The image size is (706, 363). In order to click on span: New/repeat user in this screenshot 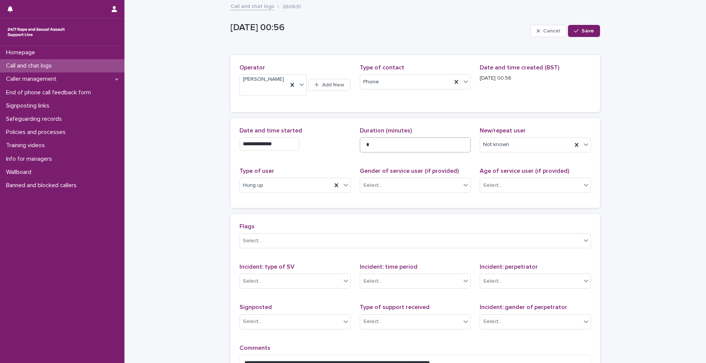, I will do `click(503, 131)`.